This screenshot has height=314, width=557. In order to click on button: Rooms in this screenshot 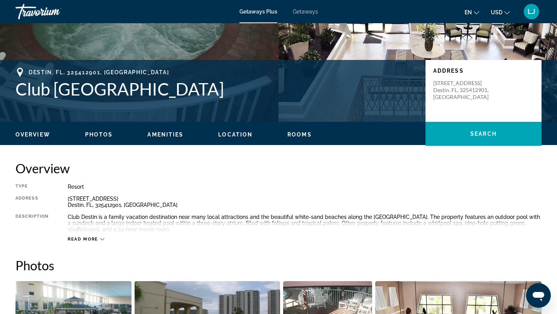, I will do `click(299, 135)`.